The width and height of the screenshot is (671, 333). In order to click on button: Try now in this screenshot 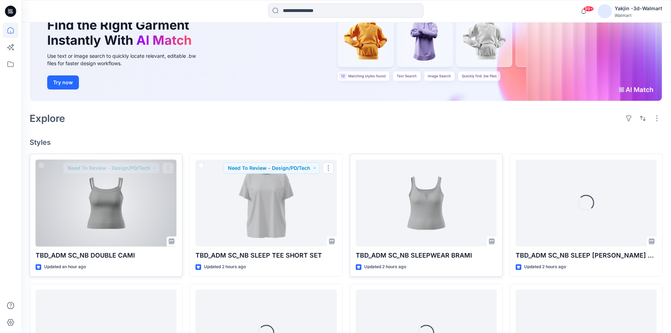, I will do `click(63, 82)`.